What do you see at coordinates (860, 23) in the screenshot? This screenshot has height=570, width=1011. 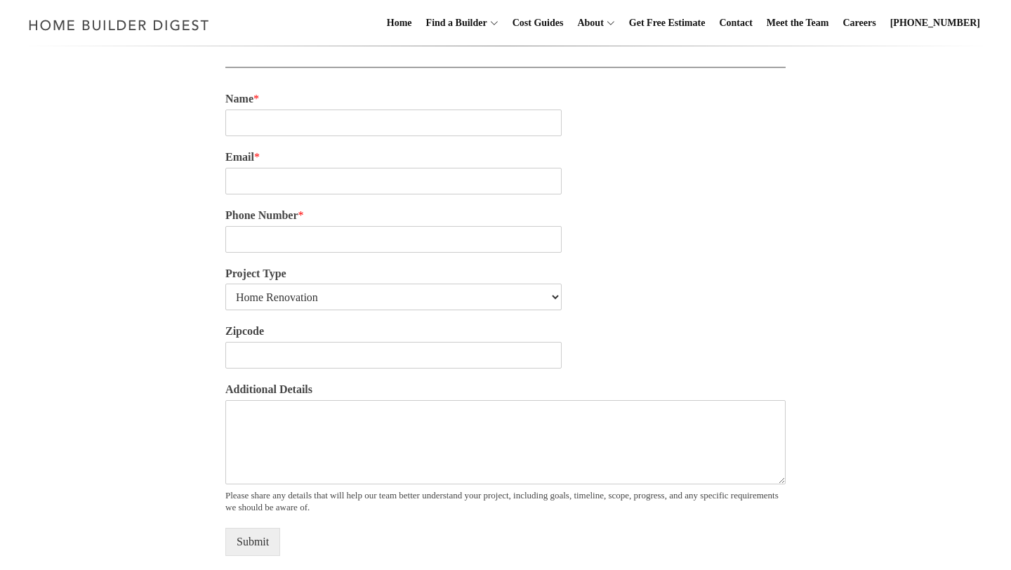 I see `a: Careers` at bounding box center [860, 23].